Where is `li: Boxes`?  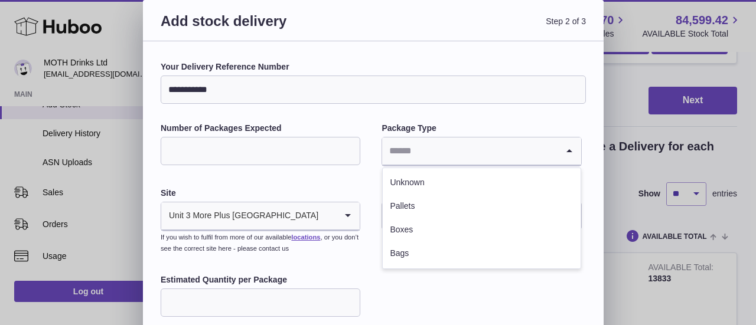 li: Boxes is located at coordinates (481, 230).